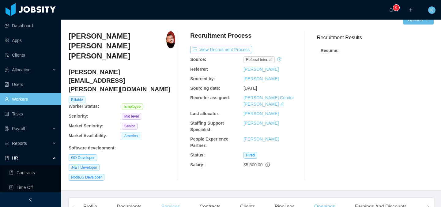  I want to click on b: Software development :, so click(92, 148).